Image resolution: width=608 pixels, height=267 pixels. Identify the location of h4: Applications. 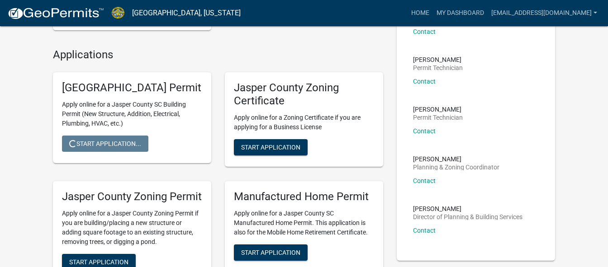
(218, 55).